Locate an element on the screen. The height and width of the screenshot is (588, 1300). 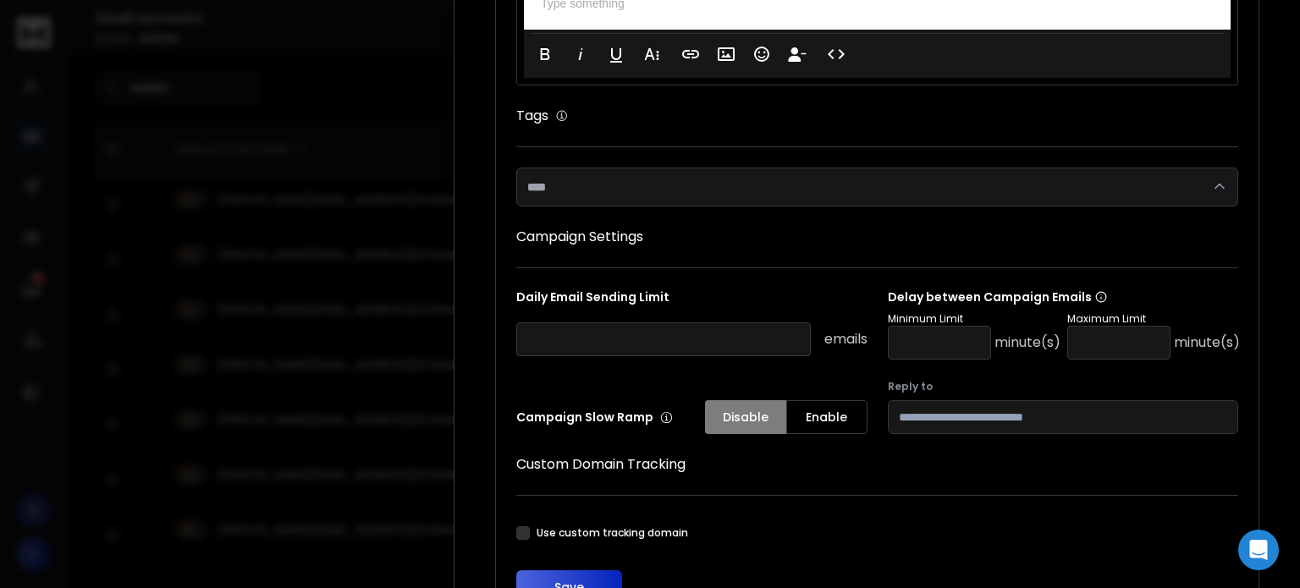
h1: Campaign Settings is located at coordinates (876, 237).